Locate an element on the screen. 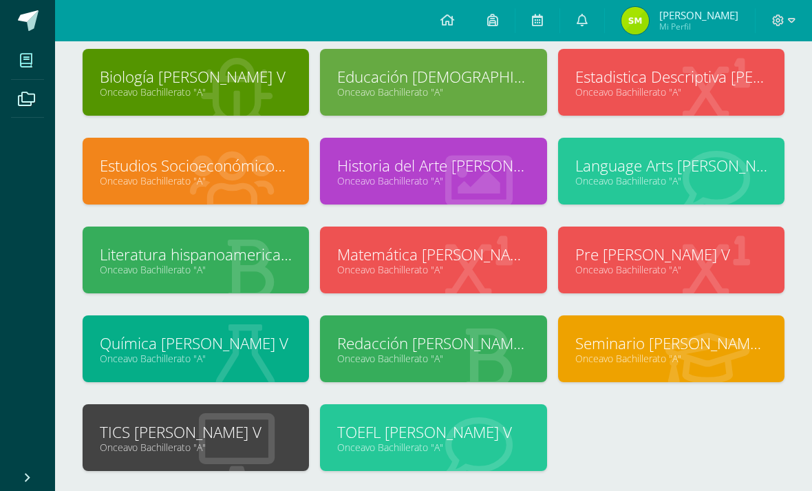 This screenshot has width=812, height=491. img: 08ffd7a281e218a47056843f4a90a7e2.png is located at coordinates (635, 21).